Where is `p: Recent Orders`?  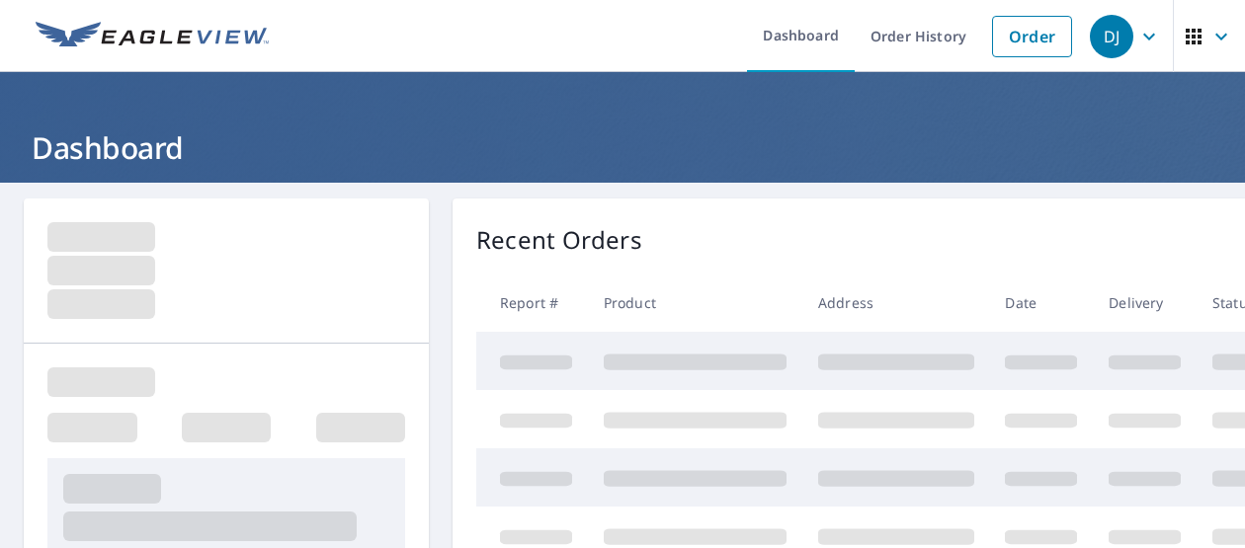 p: Recent Orders is located at coordinates (559, 240).